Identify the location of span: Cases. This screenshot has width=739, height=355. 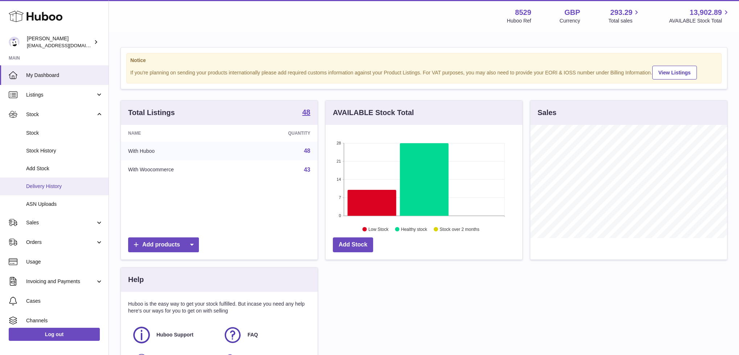
(65, 301).